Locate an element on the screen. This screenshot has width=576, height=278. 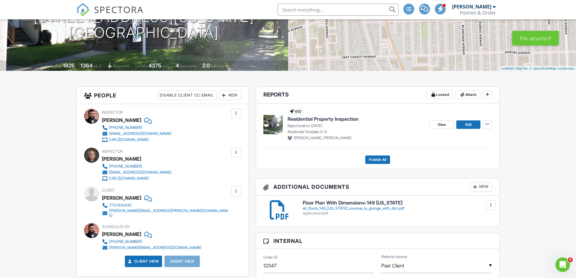
span: Client is located at coordinates (108, 190).